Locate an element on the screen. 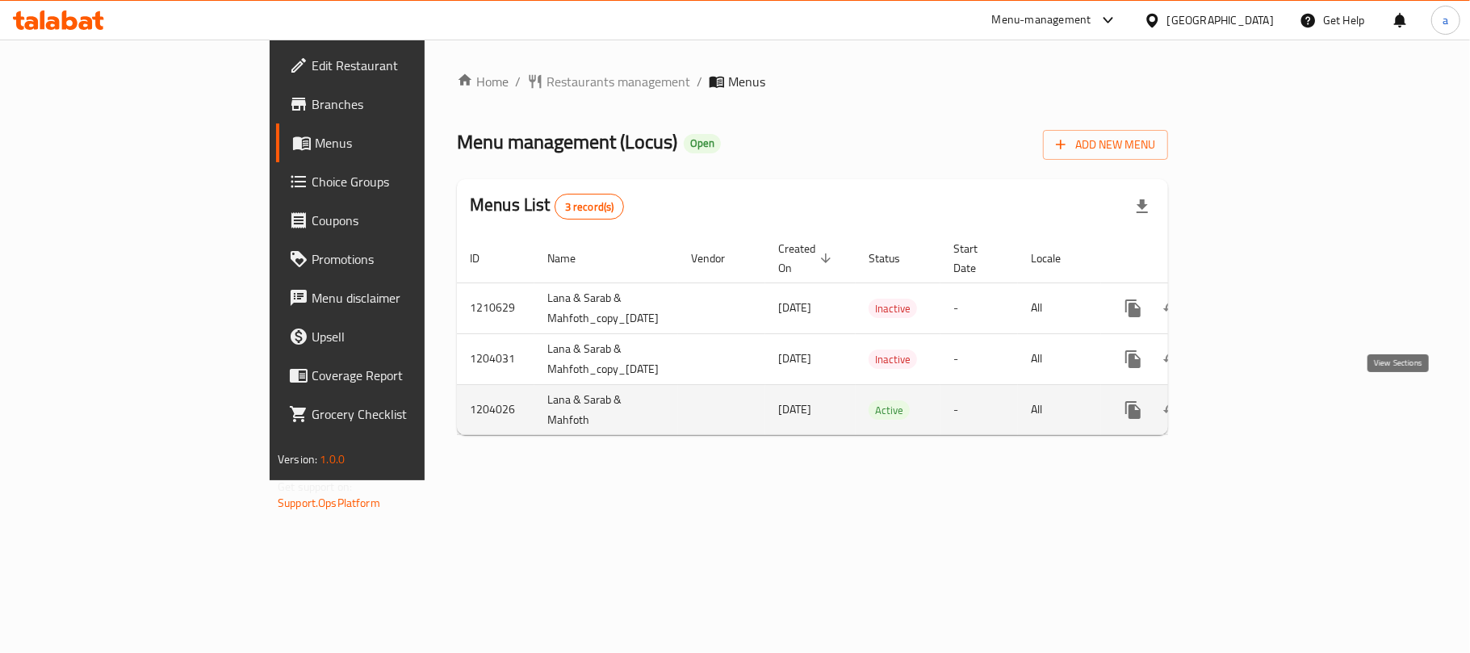 This screenshot has width=1470, height=653. a: Support.OpsPlatform is located at coordinates (329, 503).